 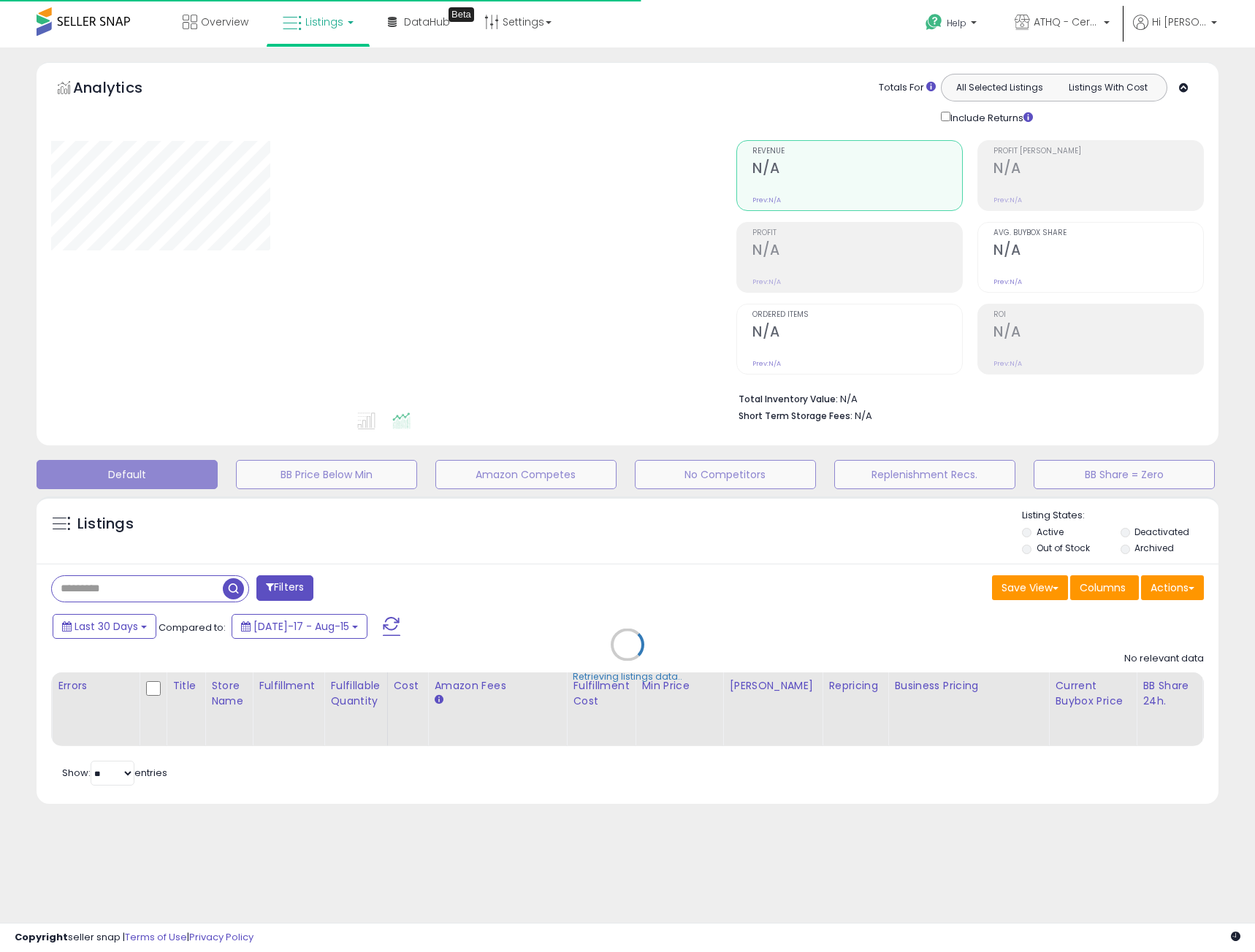 I want to click on li: N/A, so click(x=965, y=398).